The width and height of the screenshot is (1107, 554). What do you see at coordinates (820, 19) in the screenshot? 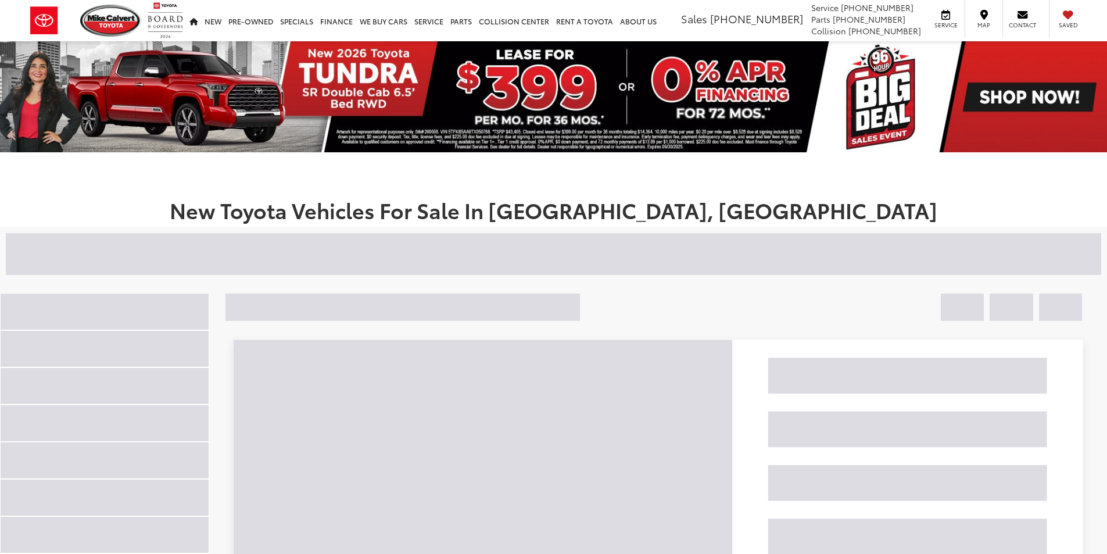
I see `span: Parts` at bounding box center [820, 19].